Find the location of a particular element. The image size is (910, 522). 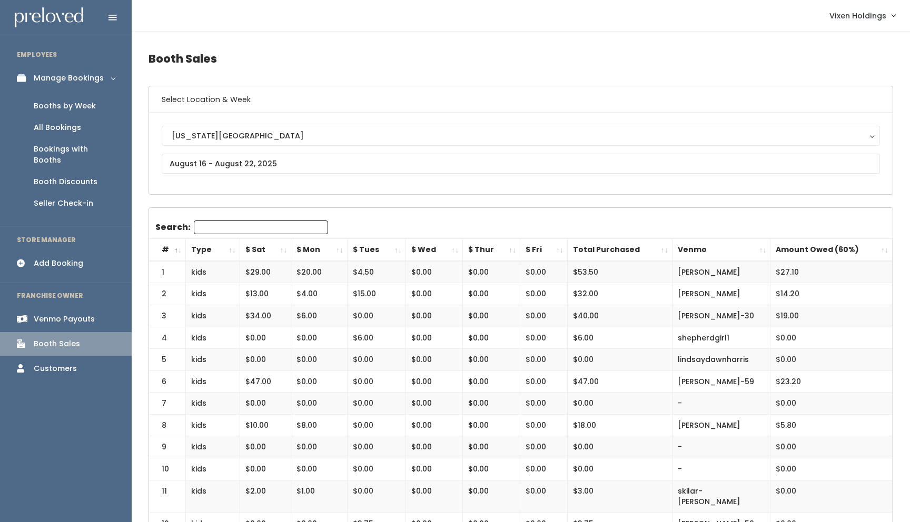

td: $2.00 is located at coordinates (265, 496).